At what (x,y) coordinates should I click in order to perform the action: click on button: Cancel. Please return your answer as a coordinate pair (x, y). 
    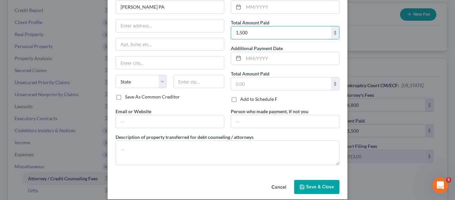
    Looking at the image, I should click on (279, 187).